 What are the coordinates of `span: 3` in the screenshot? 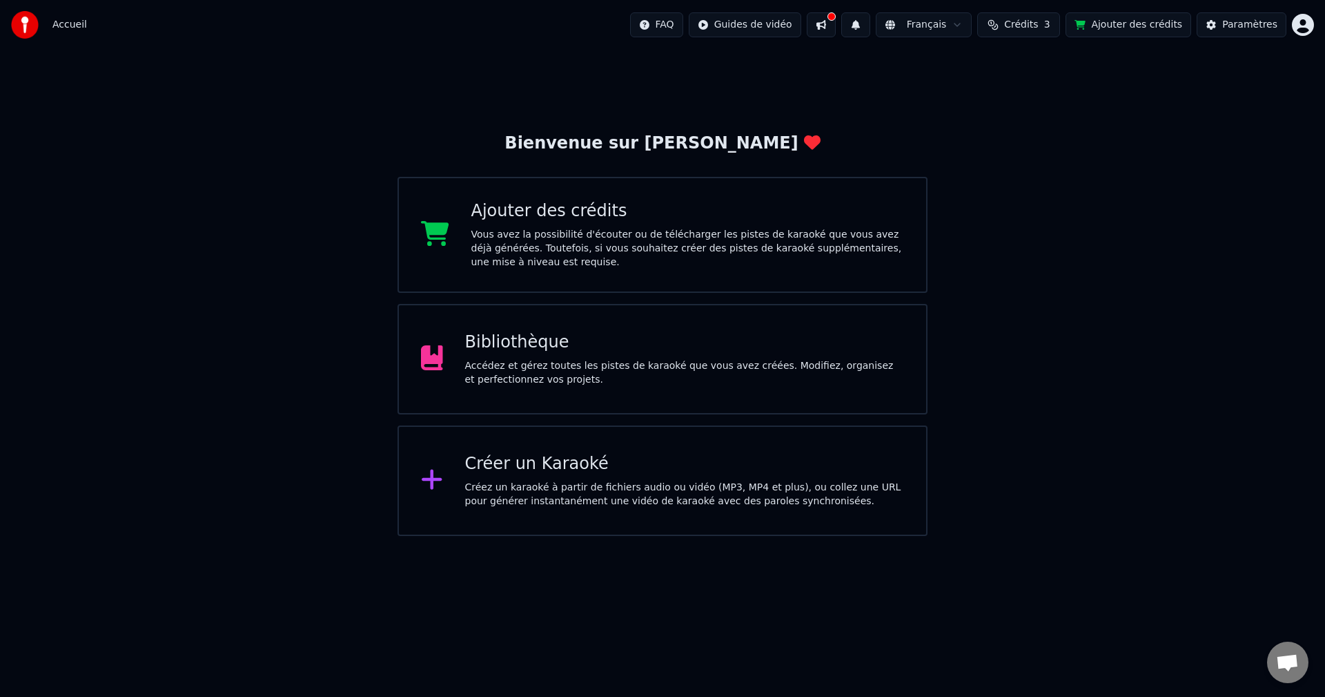 It's located at (1047, 25).